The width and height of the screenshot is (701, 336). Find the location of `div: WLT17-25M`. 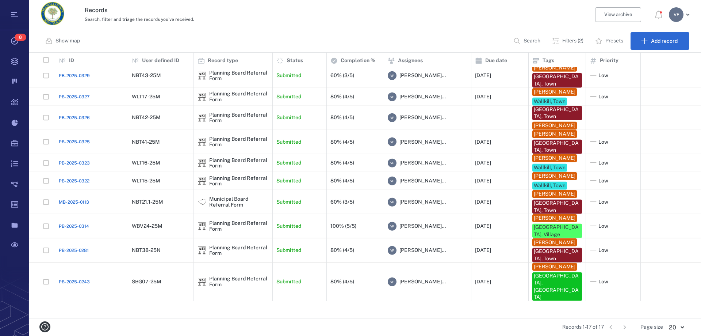

div: WLT17-25M is located at coordinates (146, 96).